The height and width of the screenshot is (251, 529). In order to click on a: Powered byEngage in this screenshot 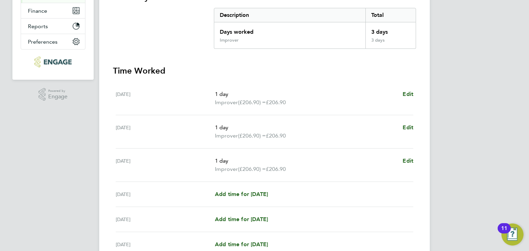, I will do `click(53, 95)`.